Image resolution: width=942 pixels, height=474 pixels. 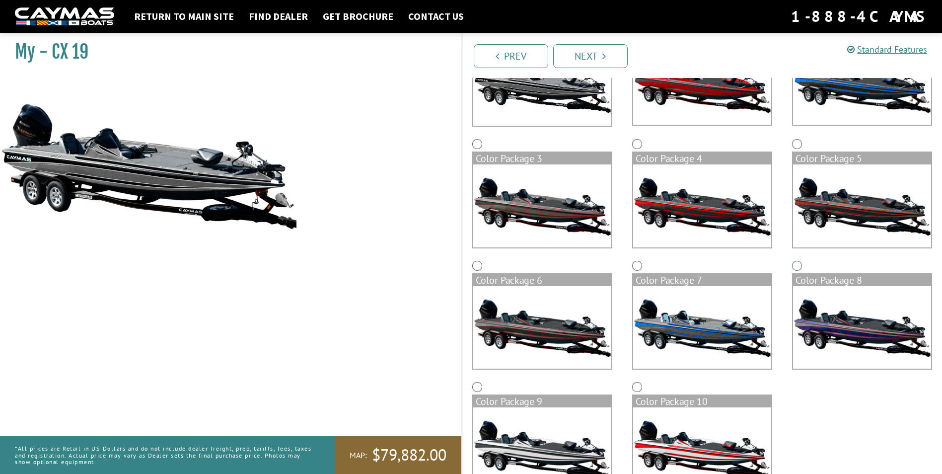 I want to click on img: color_package_305.png, so click(x=702, y=206).